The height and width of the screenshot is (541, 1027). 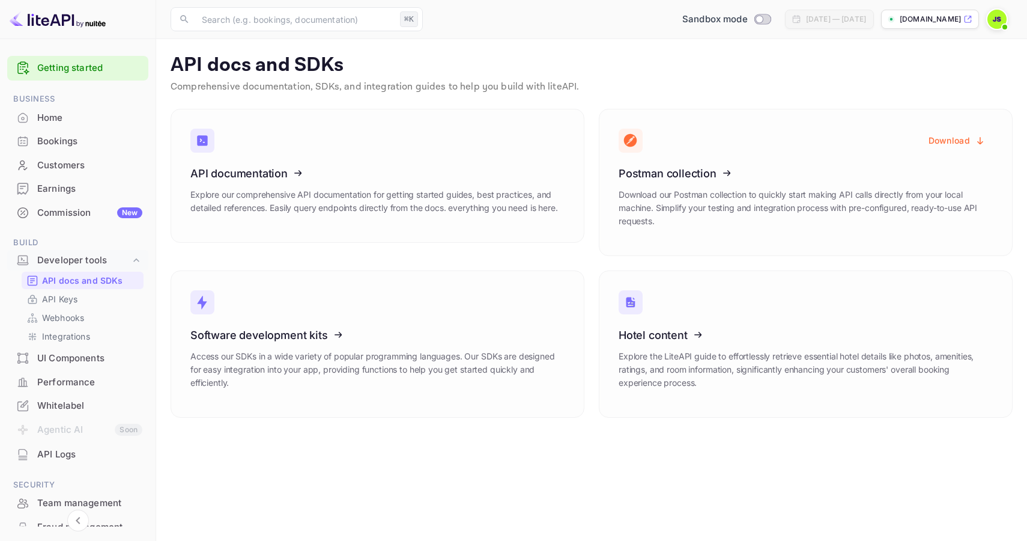 What do you see at coordinates (377, 175) in the screenshot?
I see `a: API documentationExplore our comprehensive API documentation for getting started guides, best pra...` at bounding box center [377, 175].